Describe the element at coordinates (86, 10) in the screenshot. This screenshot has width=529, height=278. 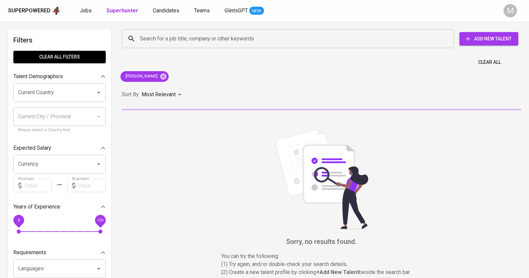
I see `span: Jobs` at that location.